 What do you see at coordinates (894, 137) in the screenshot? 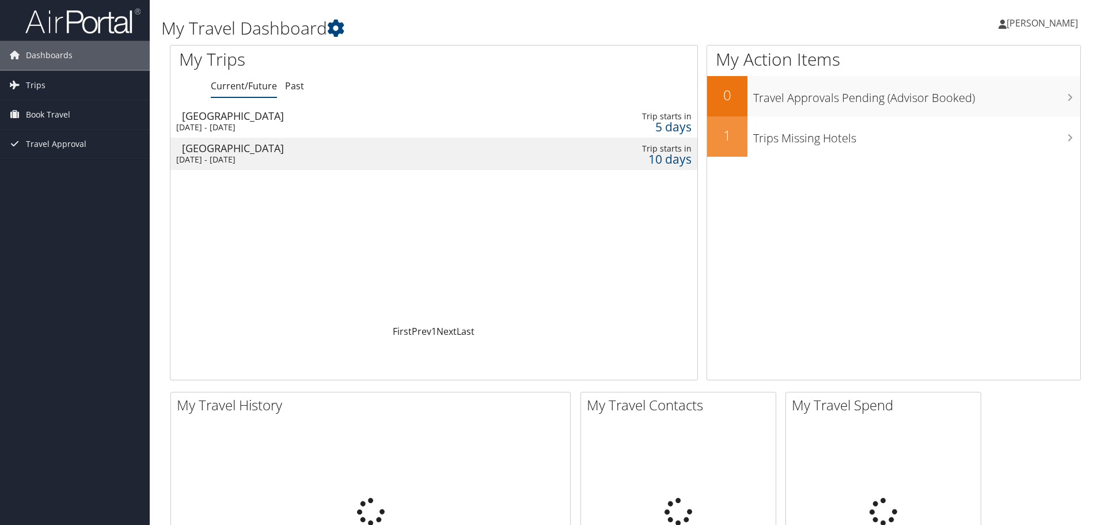
I see `a: 1Trips Missing Hotels` at bounding box center [894, 137].